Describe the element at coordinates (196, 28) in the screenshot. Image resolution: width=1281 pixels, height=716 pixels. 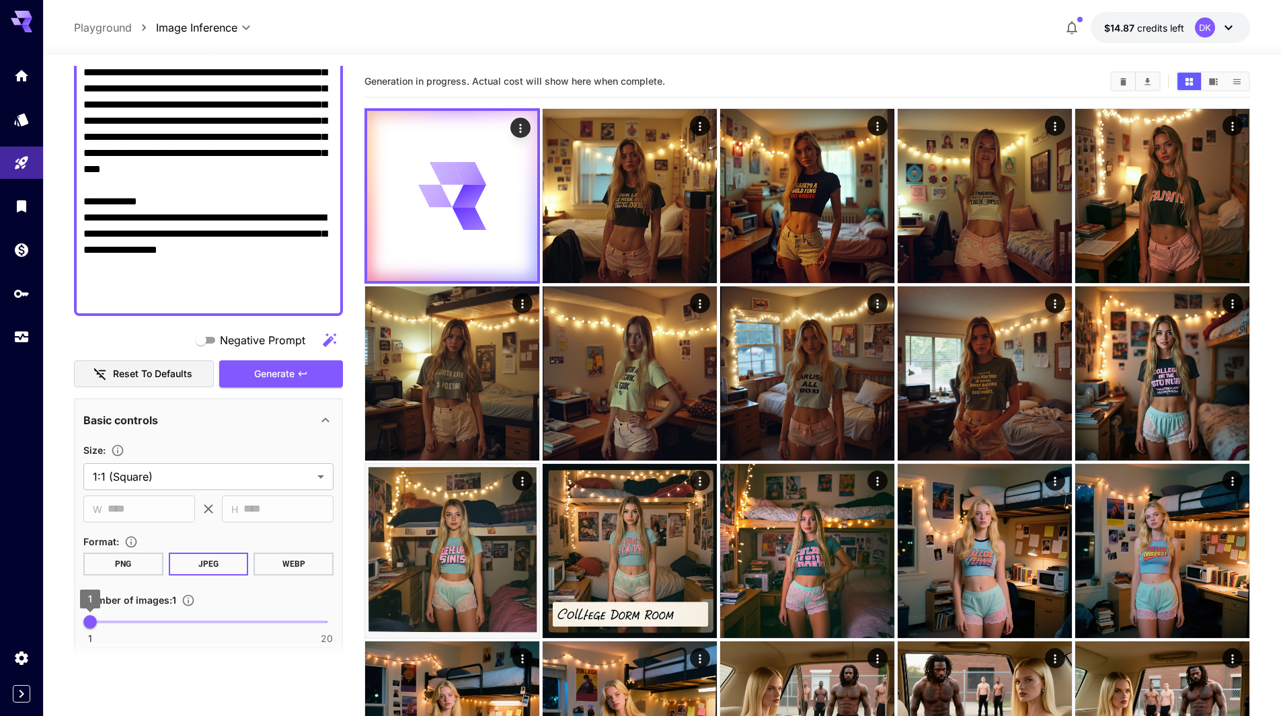
I see `span: Image Inference` at that location.